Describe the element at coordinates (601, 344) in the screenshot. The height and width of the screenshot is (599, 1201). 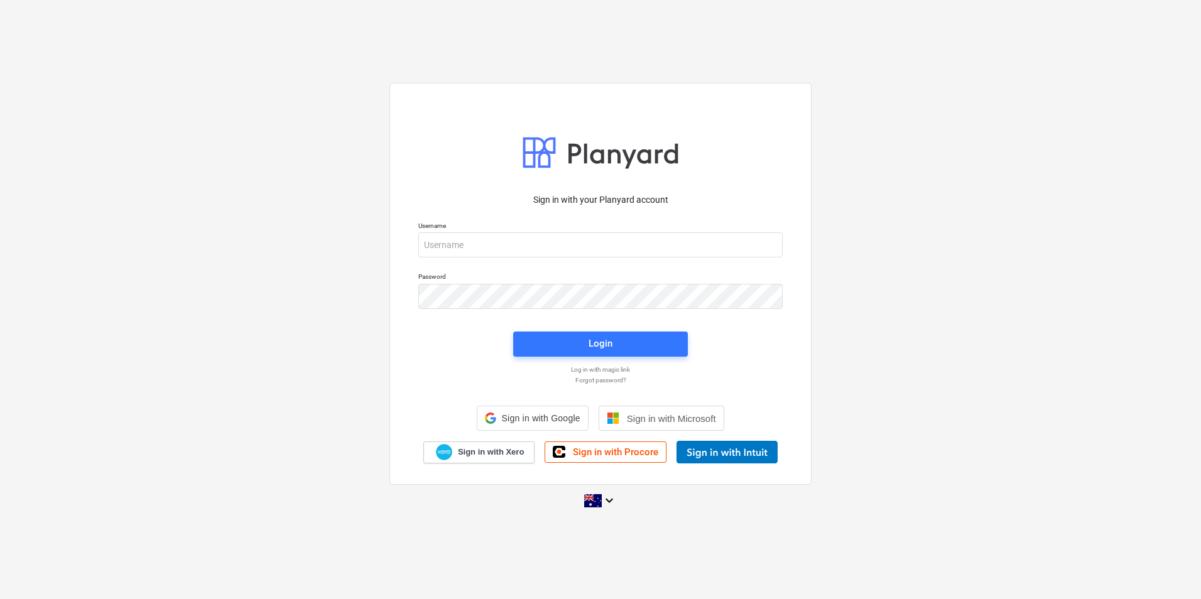
I see `button: Login` at that location.